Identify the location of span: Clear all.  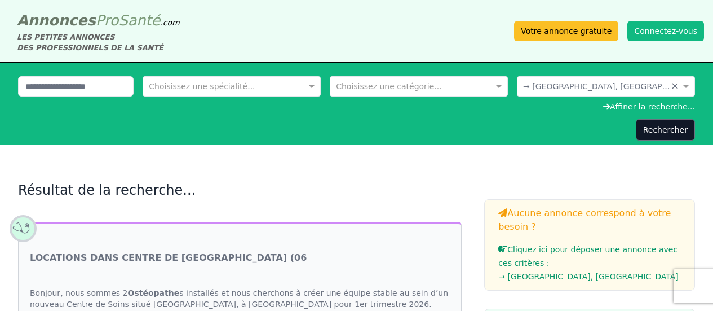
(675, 86).